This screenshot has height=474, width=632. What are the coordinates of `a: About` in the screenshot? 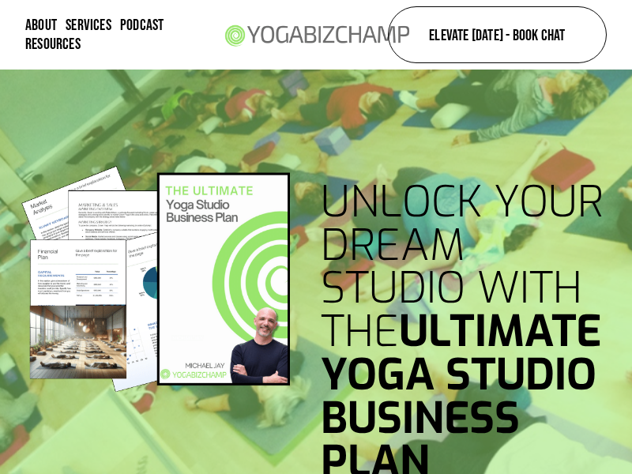 It's located at (41, 25).